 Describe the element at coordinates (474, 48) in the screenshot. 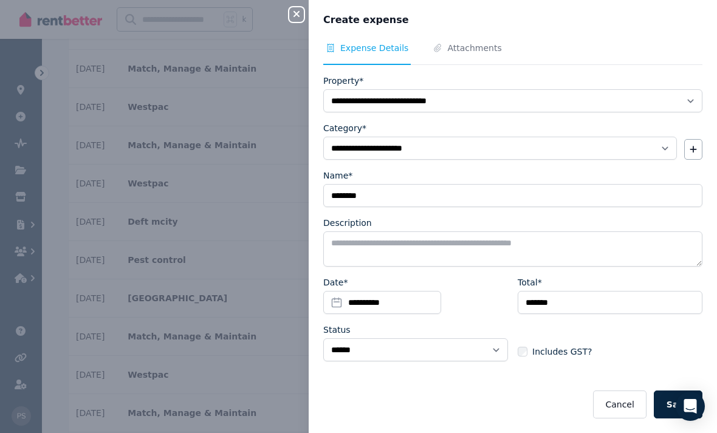

I see `span: Attachments` at that location.